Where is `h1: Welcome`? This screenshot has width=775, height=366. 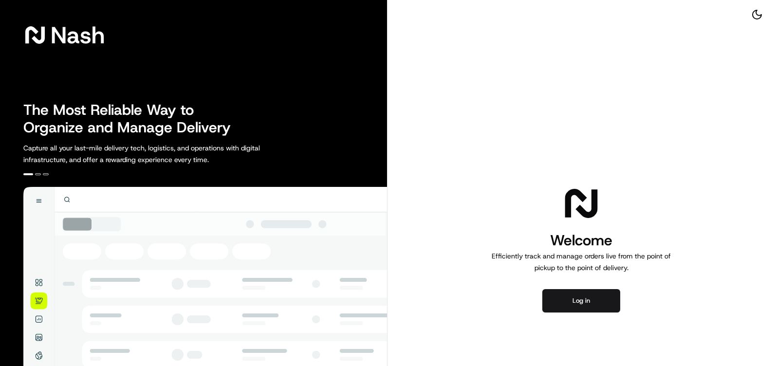
h1: Welcome is located at coordinates (581, 240).